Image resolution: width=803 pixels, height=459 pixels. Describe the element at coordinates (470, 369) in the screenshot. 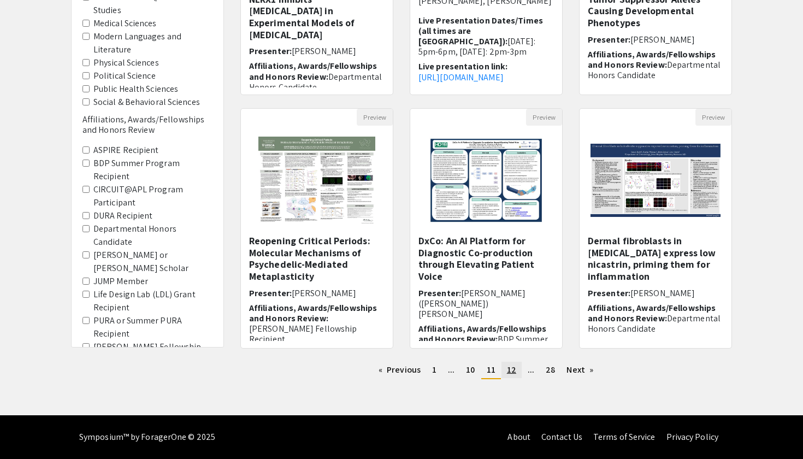

I see `span: 10` at that location.